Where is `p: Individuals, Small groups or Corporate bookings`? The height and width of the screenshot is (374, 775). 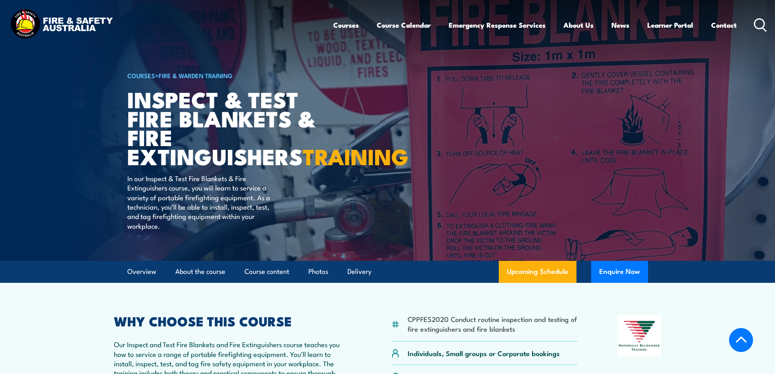 p: Individuals, Small groups or Corporate bookings is located at coordinates (484, 353).